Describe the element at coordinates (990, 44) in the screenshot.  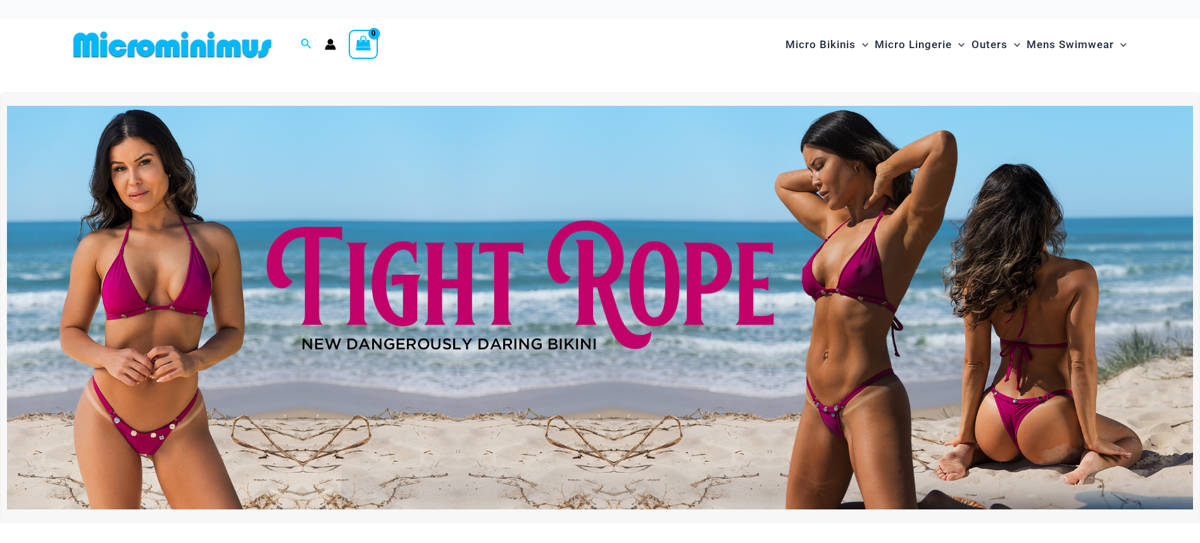
I see `span: Outers` at that location.